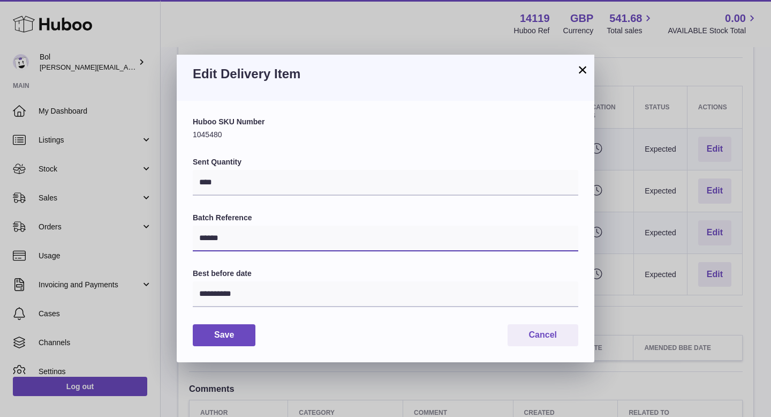 The height and width of the screenshot is (417, 771). Describe the element at coordinates (386, 217) in the screenshot. I see `label: Batch Reference` at that location.